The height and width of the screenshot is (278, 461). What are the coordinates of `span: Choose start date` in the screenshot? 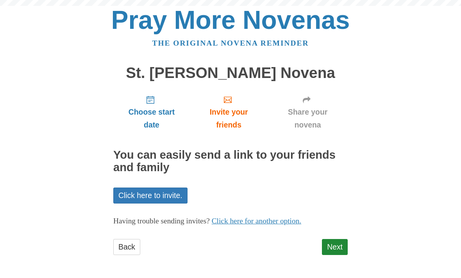 It's located at (151, 119).